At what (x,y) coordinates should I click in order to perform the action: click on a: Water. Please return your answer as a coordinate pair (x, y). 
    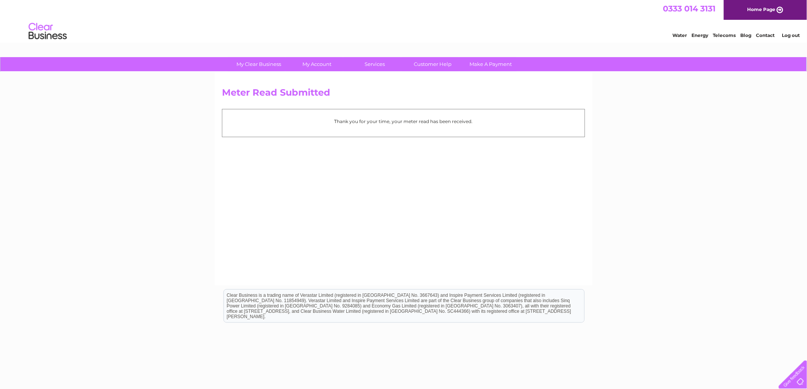
    Looking at the image, I should click on (680, 35).